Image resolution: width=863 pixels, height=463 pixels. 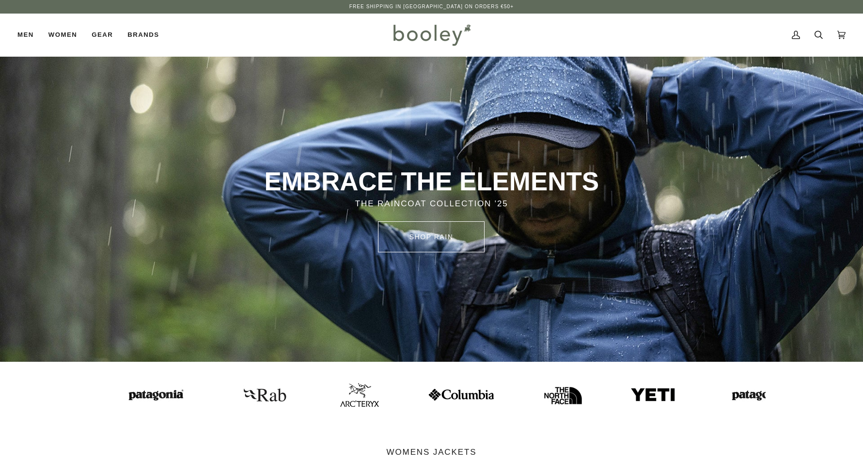 I want to click on p: THE RAINCOAT COLLECTION '25, so click(x=431, y=204).